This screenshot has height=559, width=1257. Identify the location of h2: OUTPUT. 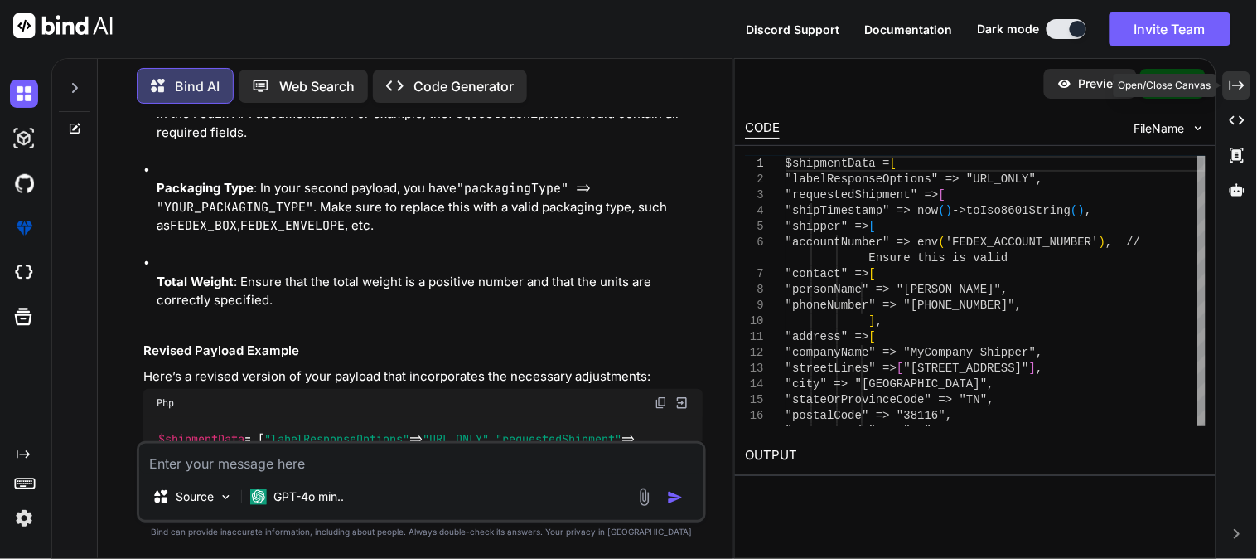
(976, 455).